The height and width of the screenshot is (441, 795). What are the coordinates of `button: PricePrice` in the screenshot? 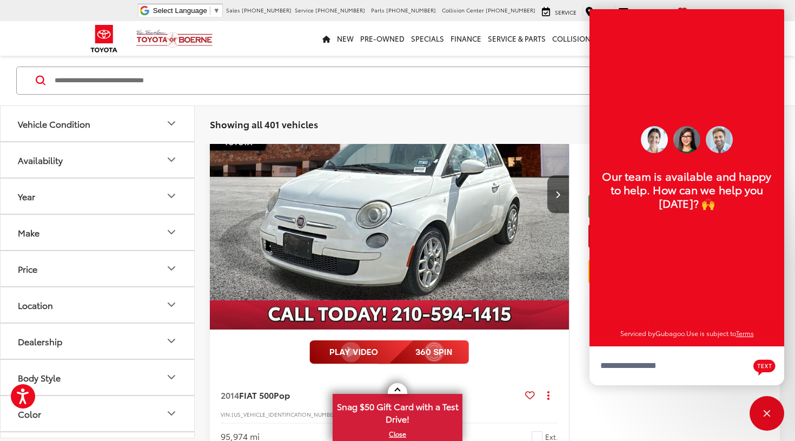 It's located at (98, 268).